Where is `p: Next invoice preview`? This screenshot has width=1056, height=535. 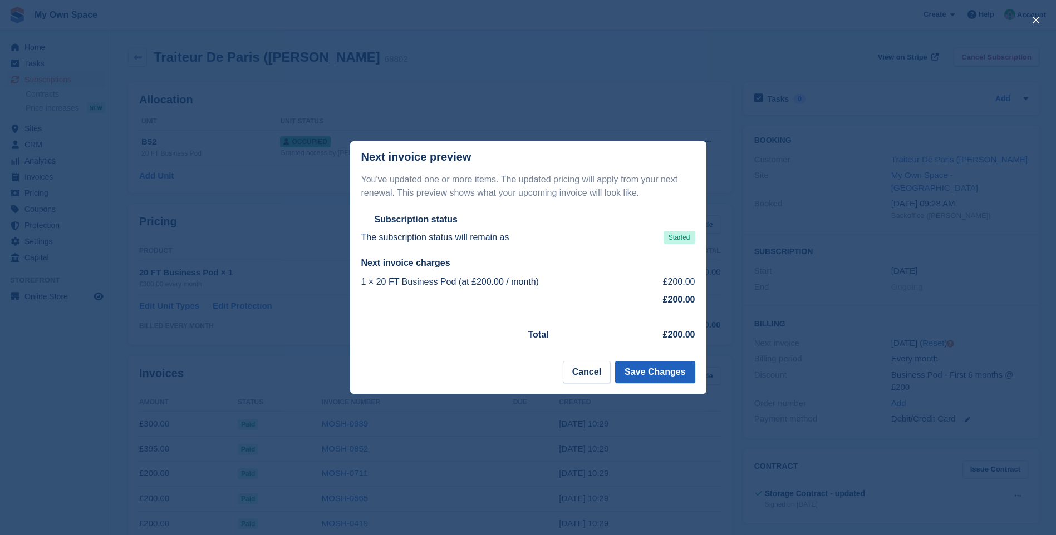
p: Next invoice preview is located at coordinates (416, 157).